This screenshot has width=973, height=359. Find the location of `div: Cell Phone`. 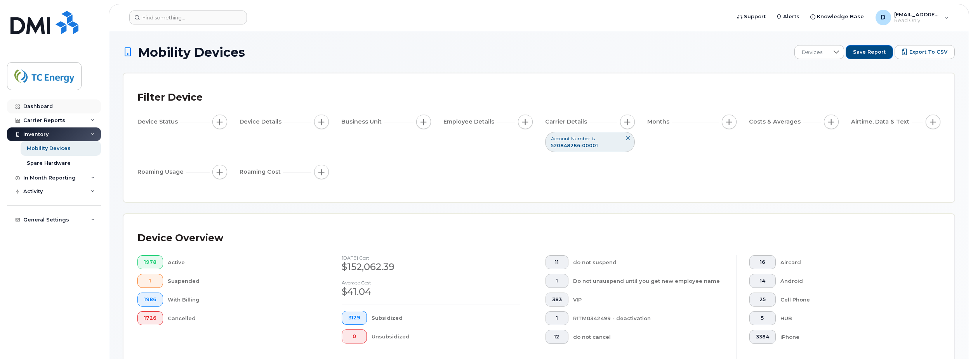

div: Cell Phone is located at coordinates (854, 299).